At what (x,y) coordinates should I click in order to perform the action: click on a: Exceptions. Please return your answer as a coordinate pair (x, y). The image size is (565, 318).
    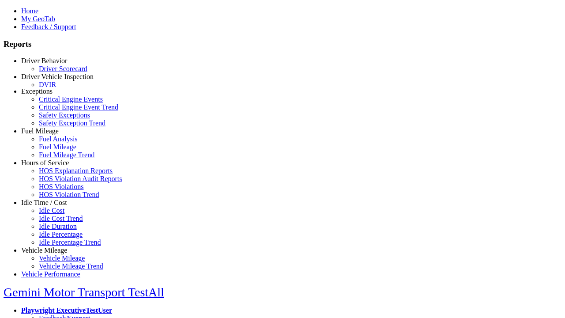
    Looking at the image, I should click on (37, 91).